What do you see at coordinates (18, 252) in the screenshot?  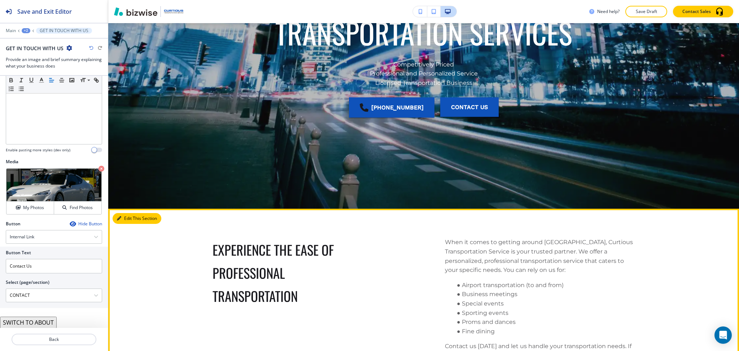 I see `h2: Button Text` at bounding box center [18, 252].